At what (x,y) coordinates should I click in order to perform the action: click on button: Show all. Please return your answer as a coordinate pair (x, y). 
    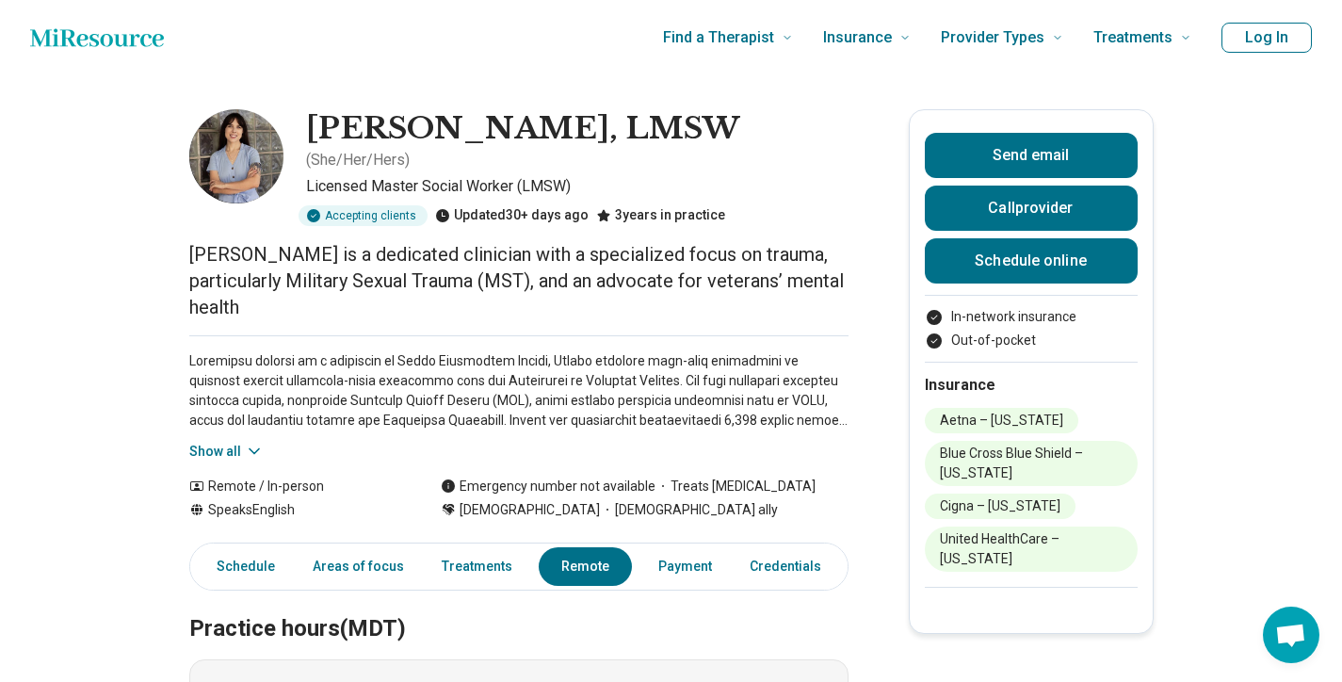
    Looking at the image, I should click on (226, 451).